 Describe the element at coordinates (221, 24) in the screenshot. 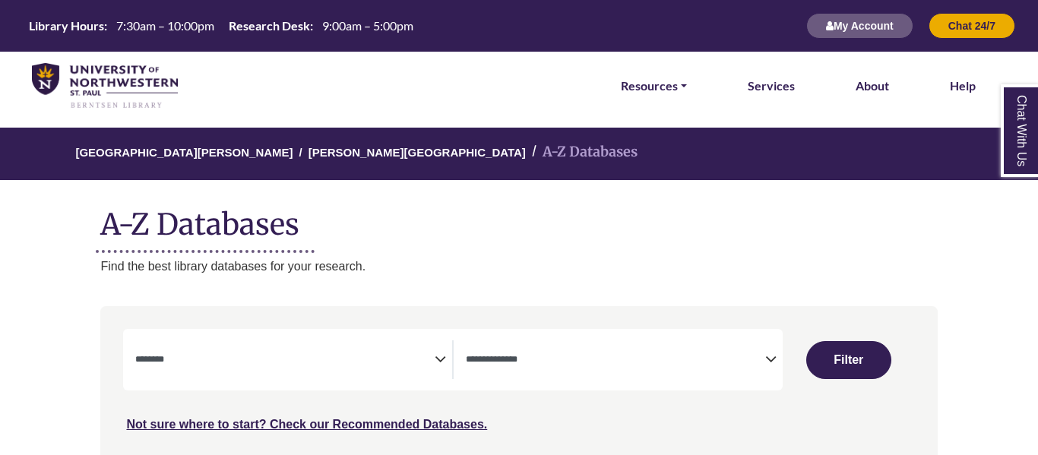

I see `table: Hours Today` at that location.